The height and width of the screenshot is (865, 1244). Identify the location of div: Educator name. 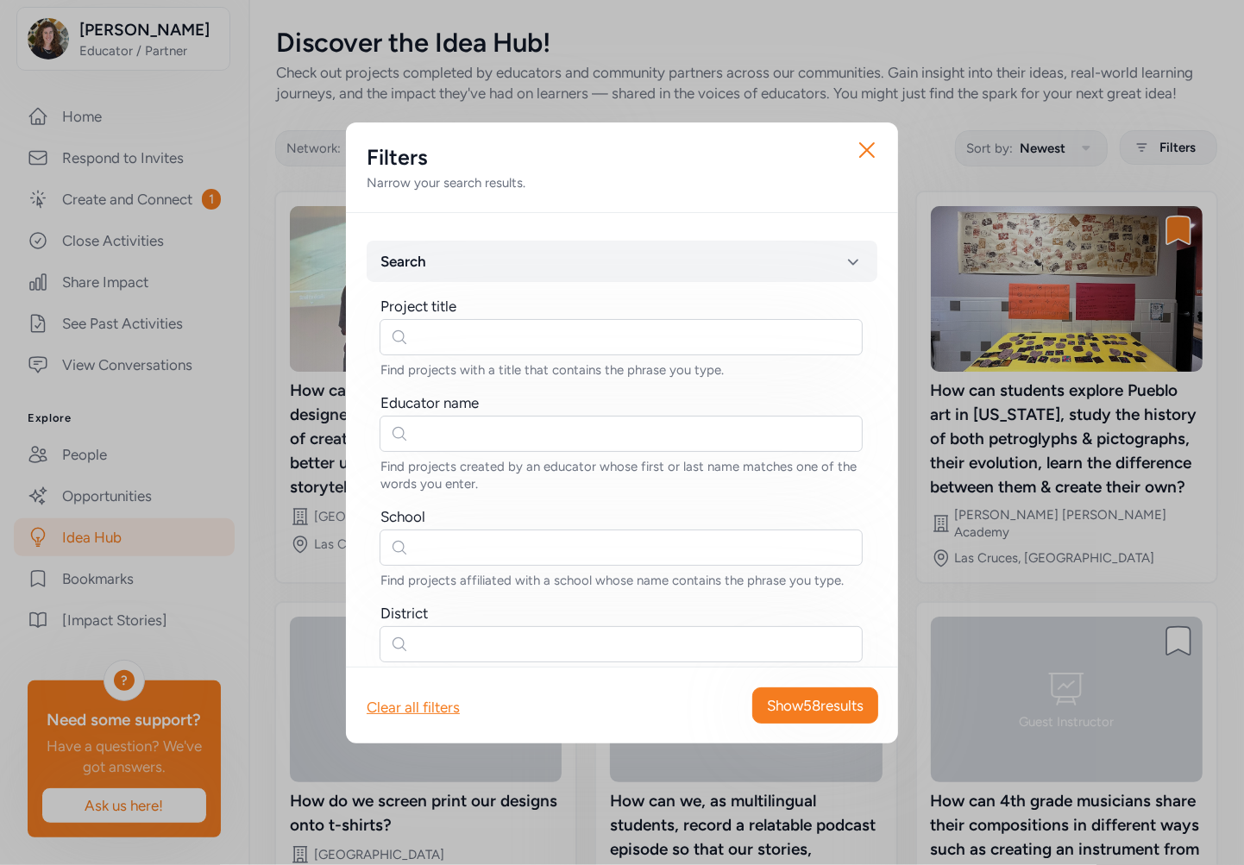
(430, 403).